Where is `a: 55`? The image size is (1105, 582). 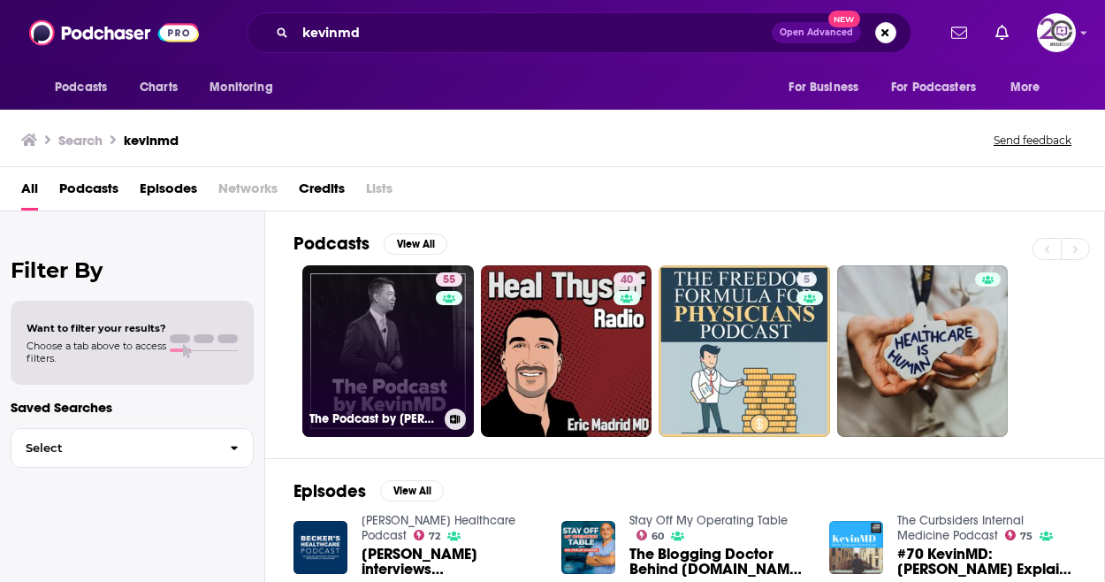
a: 55 is located at coordinates (449, 279).